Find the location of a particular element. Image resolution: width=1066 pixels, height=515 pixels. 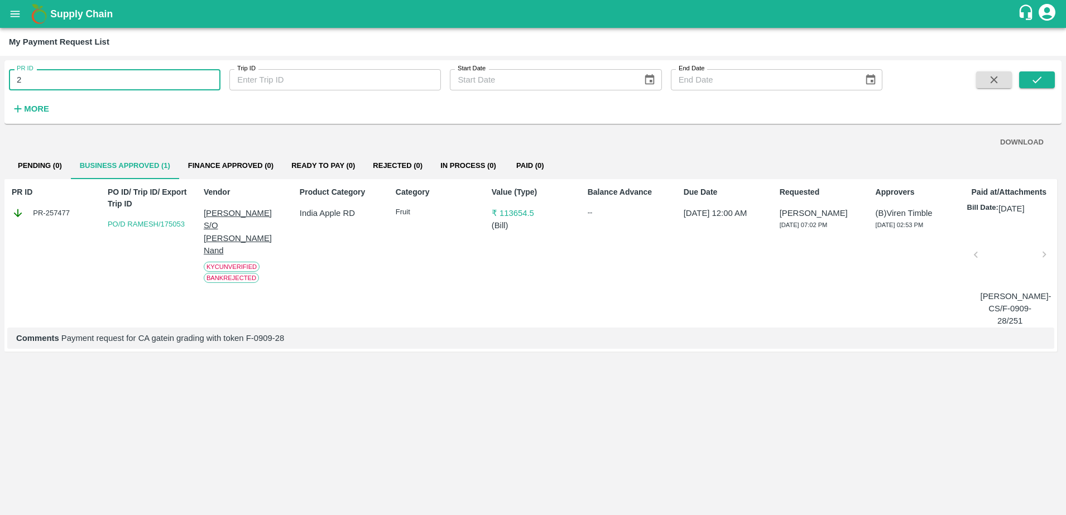

strong: More is located at coordinates (36, 109).